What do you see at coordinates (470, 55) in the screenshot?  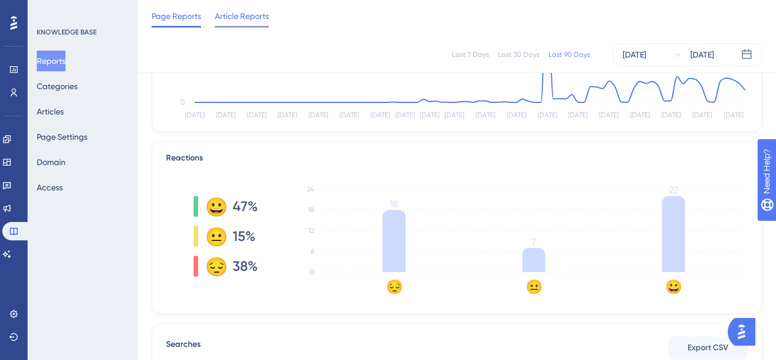 I see `div: Last 7 Days` at bounding box center [470, 55].